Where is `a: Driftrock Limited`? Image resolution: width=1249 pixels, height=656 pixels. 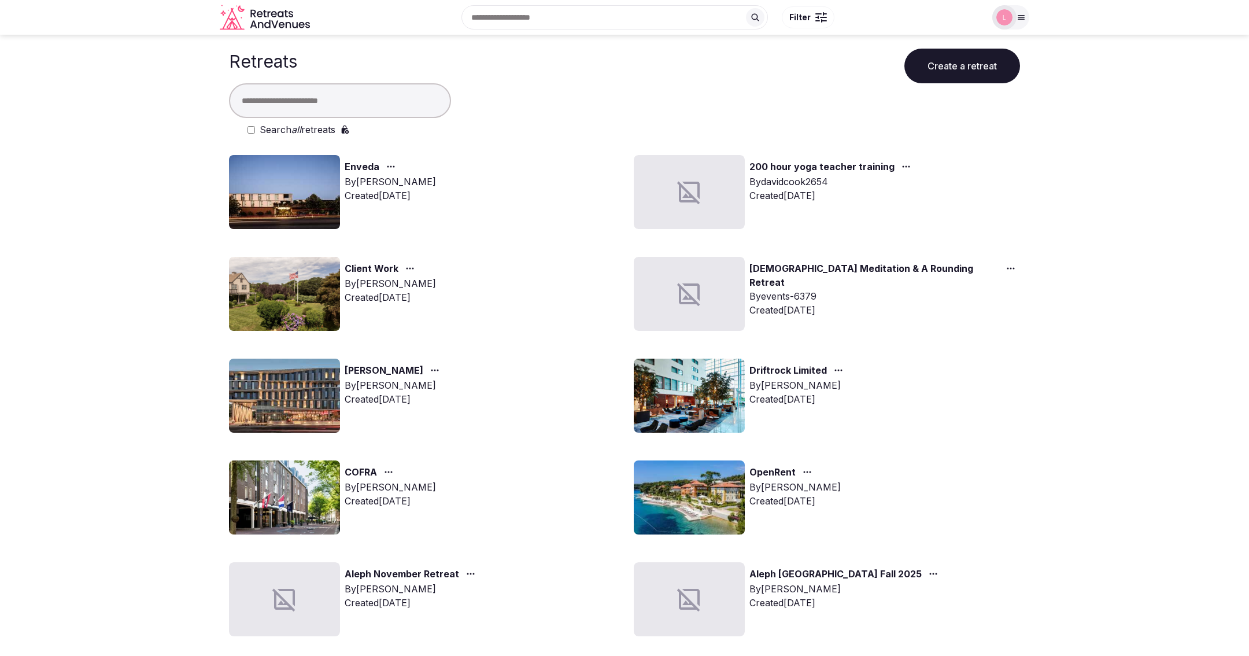 a: Driftrock Limited is located at coordinates (788, 371).